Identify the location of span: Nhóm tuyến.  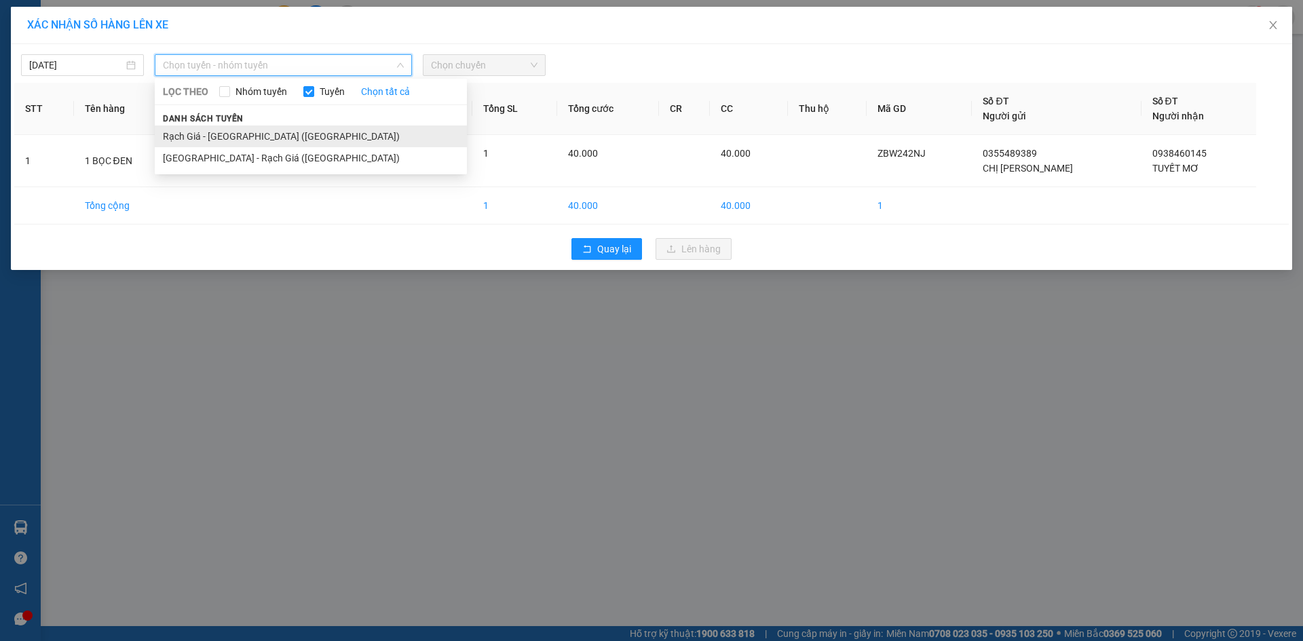
(261, 92).